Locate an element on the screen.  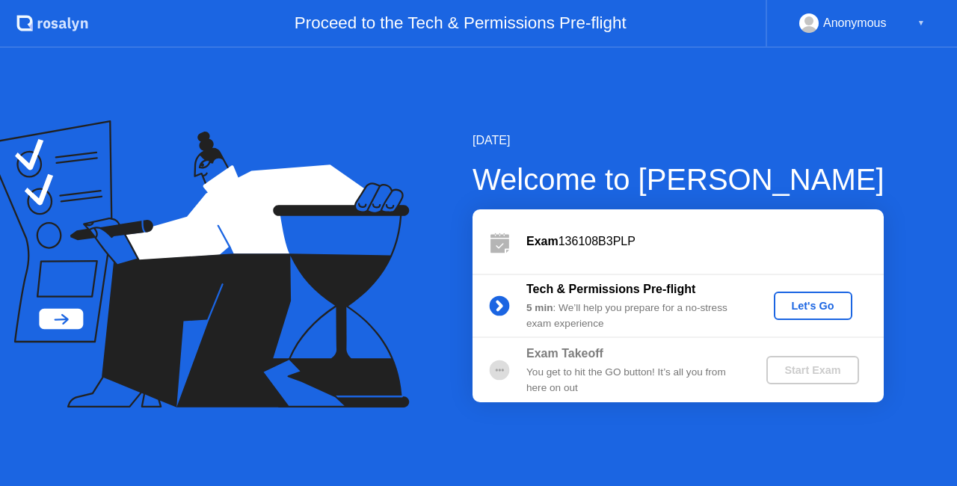
b: 5 min is located at coordinates (540, 307).